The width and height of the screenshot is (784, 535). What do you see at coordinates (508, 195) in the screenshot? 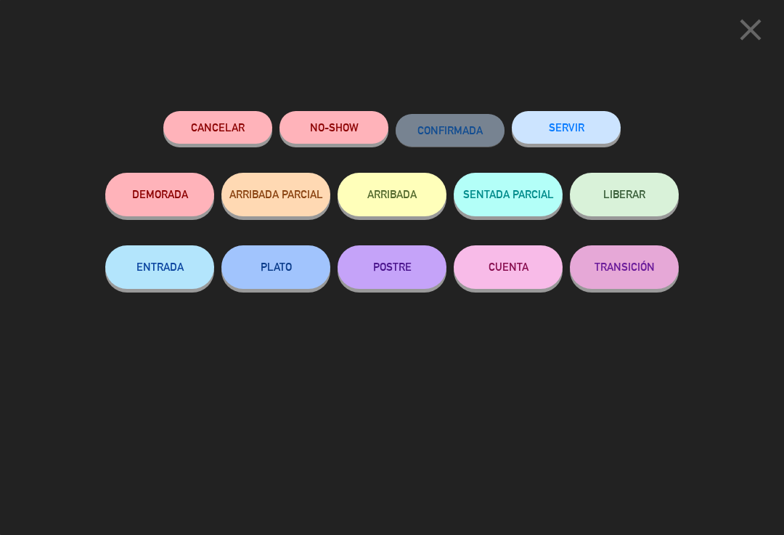
I see `button: SENTADA PARCIAL` at bounding box center [508, 195].